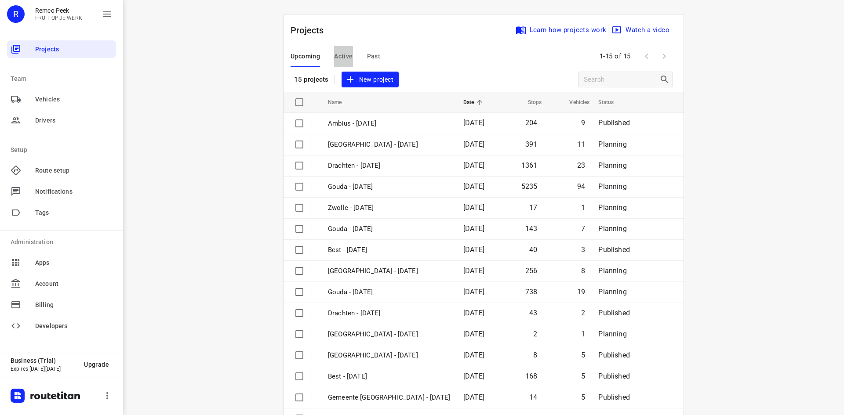 This screenshot has height=415, width=844. Describe the element at coordinates (389, 356) in the screenshot. I see `p: Gemeente Rotterdam - Thursday` at that location.